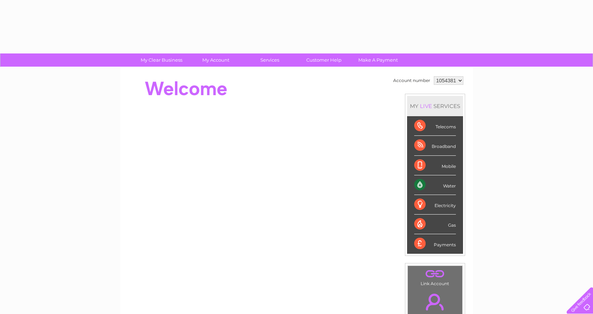 The image size is (593, 314). What do you see at coordinates (435, 224) in the screenshot?
I see `div: Gas` at bounding box center [435, 224].